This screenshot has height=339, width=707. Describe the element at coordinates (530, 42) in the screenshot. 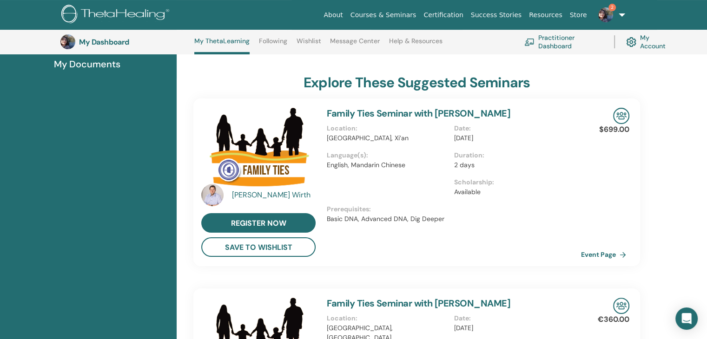

I see `img: chalkboard-teacher.svg` at that location.